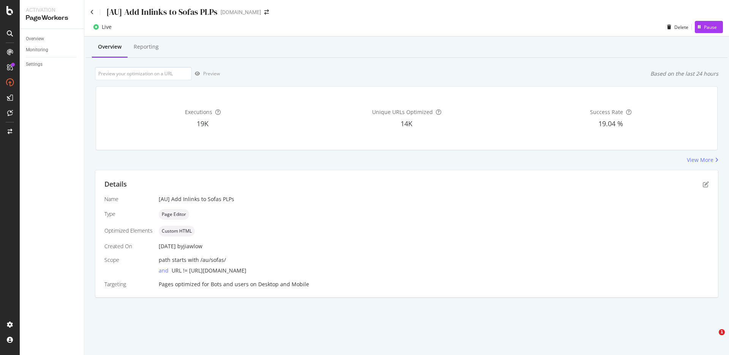 This screenshot has height=355, width=729. What do you see at coordinates (192, 259) in the screenshot?
I see `span: path starts with /au/sofas/` at bounding box center [192, 259].